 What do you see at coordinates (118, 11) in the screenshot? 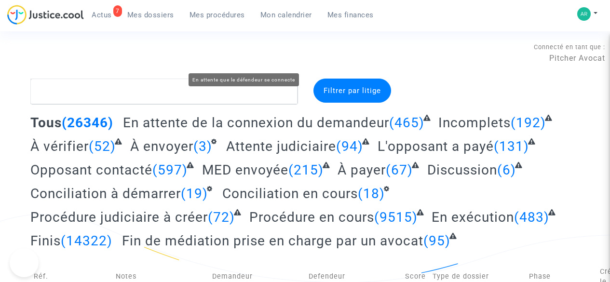
I see `div: 7` at bounding box center [118, 11].